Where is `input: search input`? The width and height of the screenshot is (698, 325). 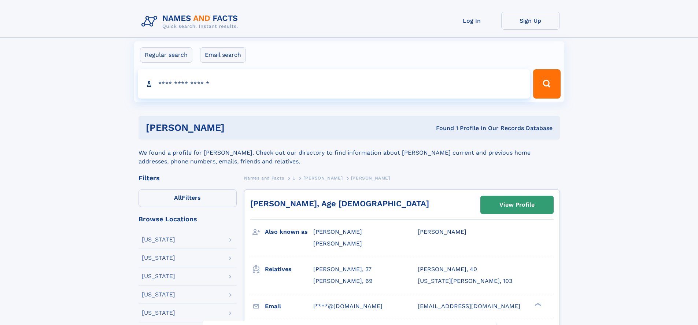 input: search input is located at coordinates (334, 84).